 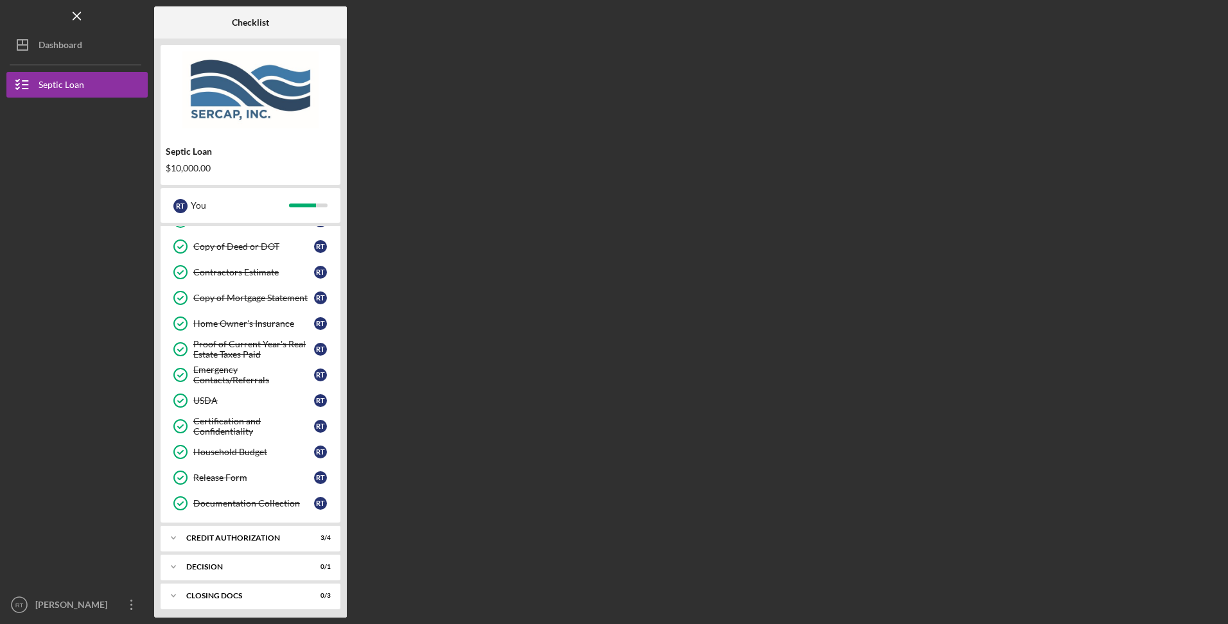 I want to click on div: 0 / 1, so click(x=319, y=567).